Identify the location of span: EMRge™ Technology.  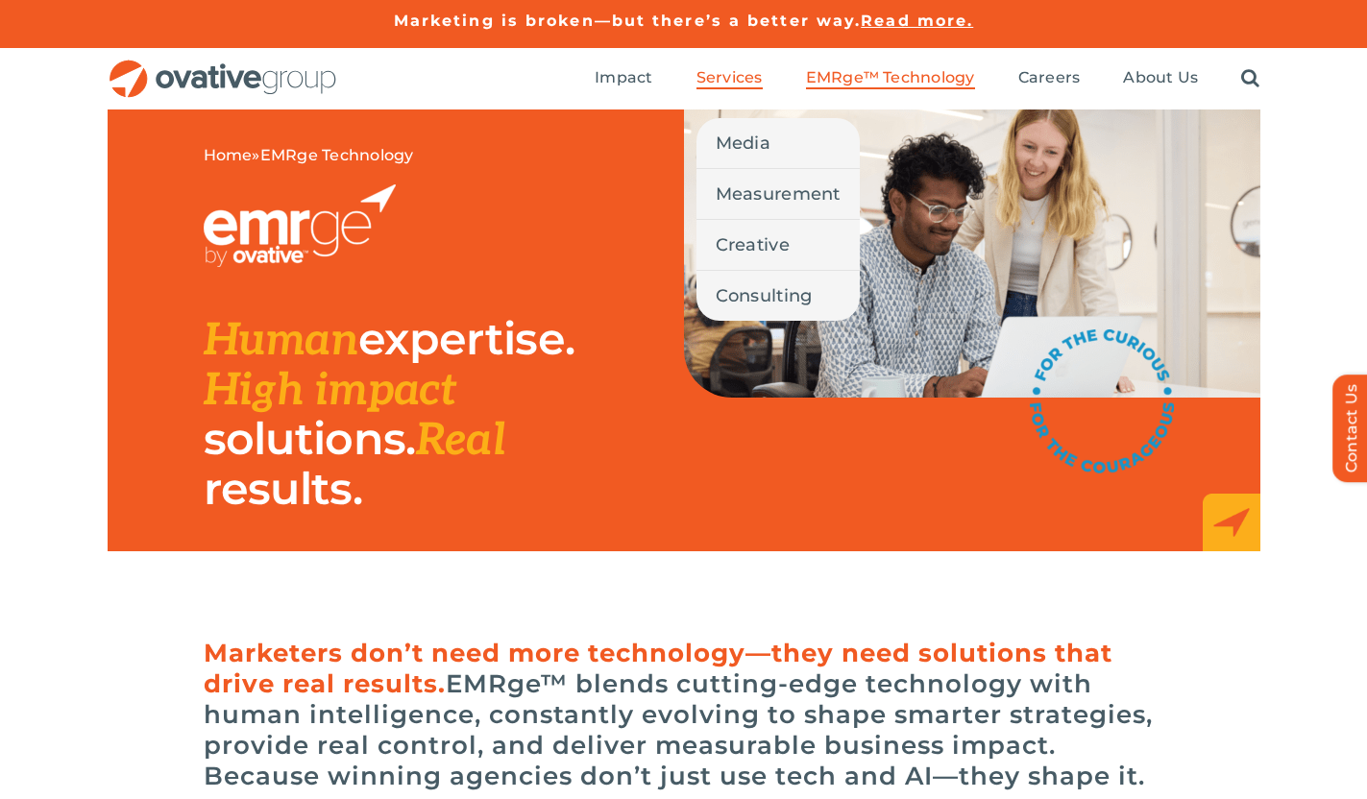
(890, 78).